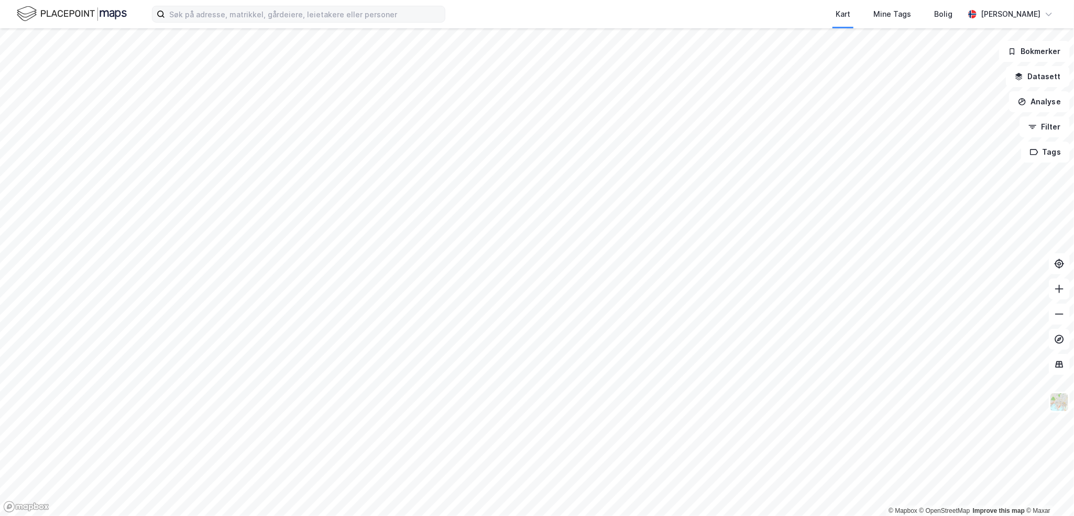  Describe the element at coordinates (843, 14) in the screenshot. I see `div: Kart` at that location.